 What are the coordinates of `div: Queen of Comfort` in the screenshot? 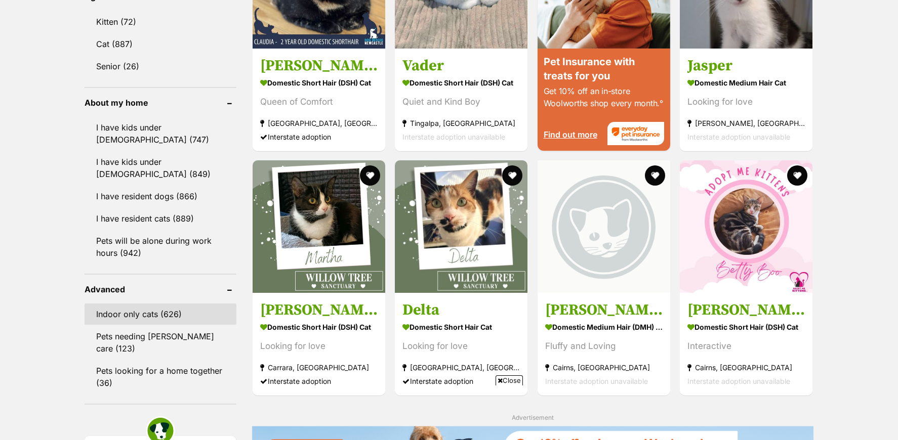 It's located at (319, 101).